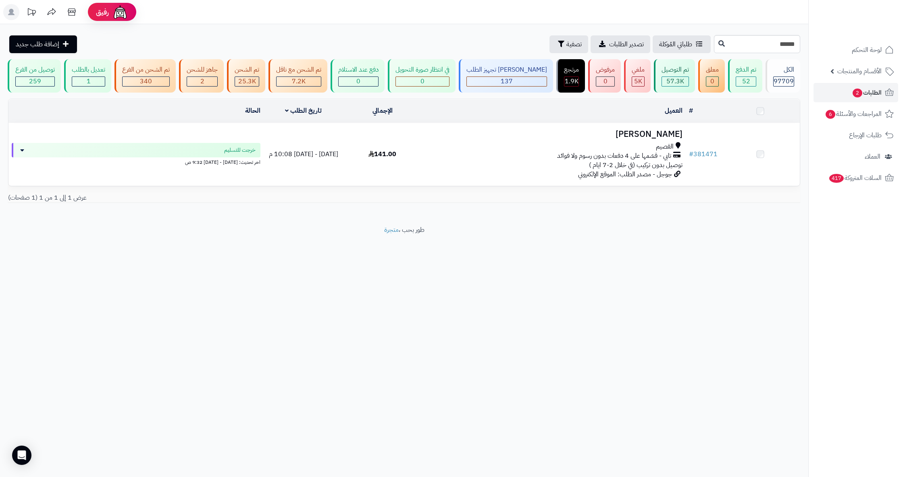  Describe the element at coordinates (571, 81) in the screenshot. I see `span: 1.9K` at that location.